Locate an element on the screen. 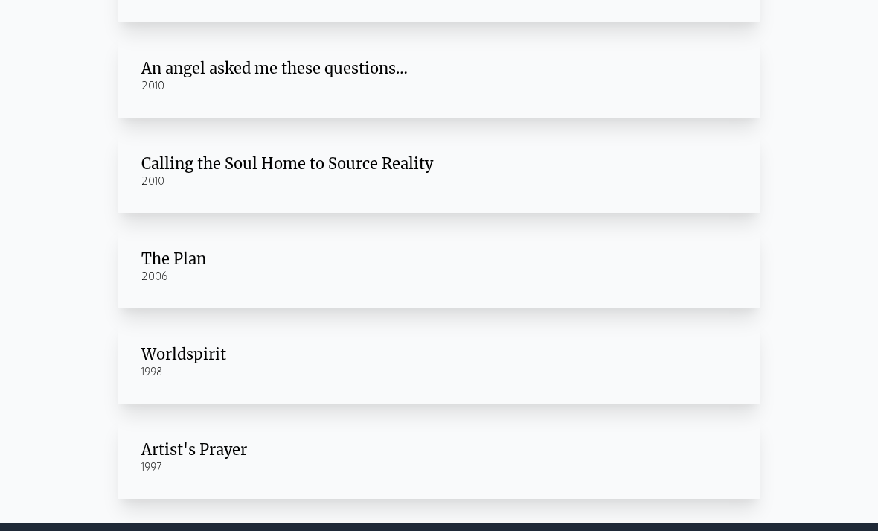 This screenshot has height=531, width=878. a: The Plan 2006 is located at coordinates (439, 266).